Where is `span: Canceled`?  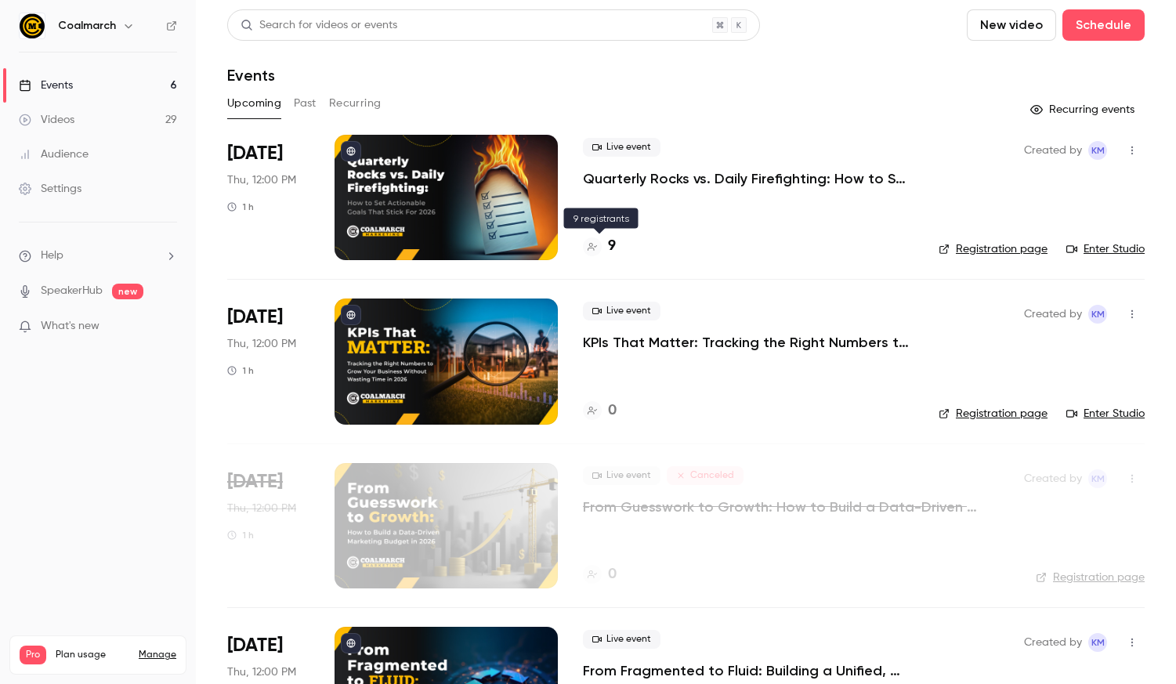
span: Canceled is located at coordinates (705, 476).